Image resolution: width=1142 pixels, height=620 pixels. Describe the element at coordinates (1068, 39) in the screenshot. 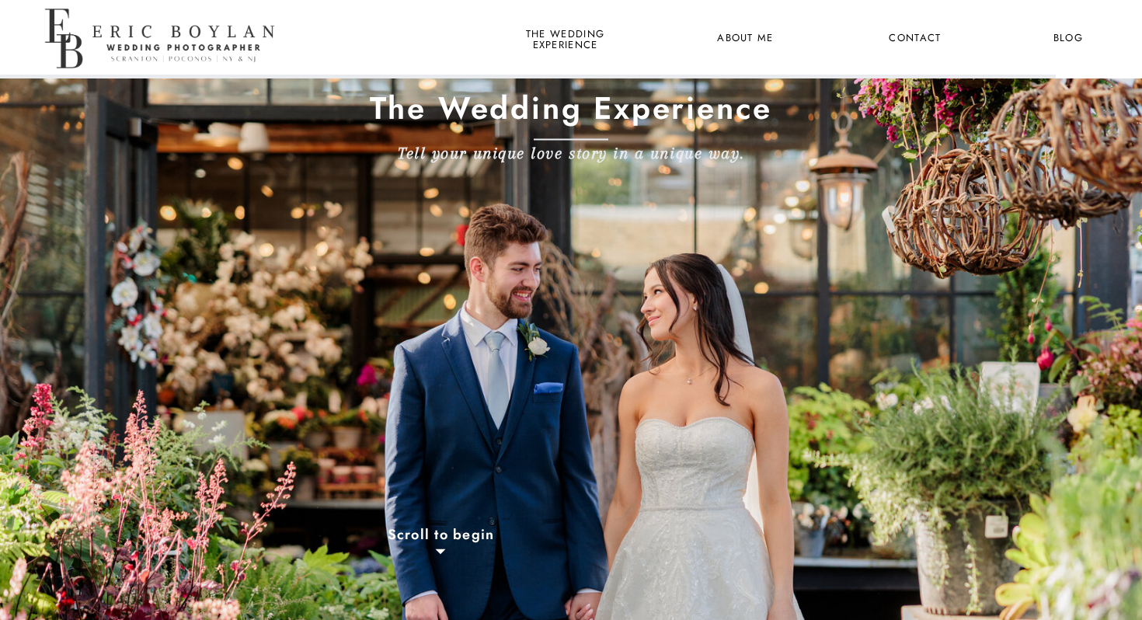

I see `a: Blog` at that location.